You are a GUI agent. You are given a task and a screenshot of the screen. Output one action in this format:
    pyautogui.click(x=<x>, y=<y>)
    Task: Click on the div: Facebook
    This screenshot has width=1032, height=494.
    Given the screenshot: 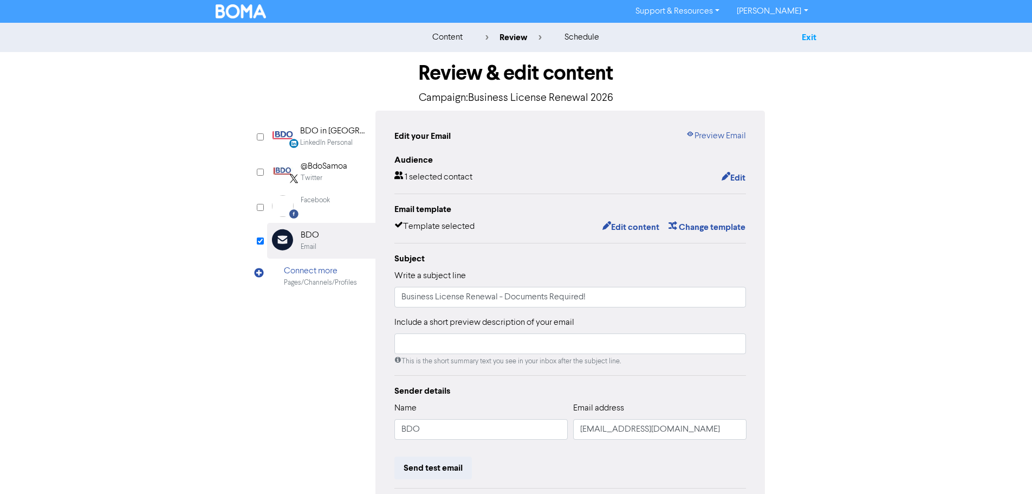 What is the action you would take?
    pyautogui.click(x=315, y=200)
    